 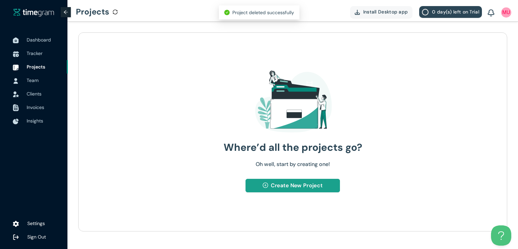 What do you see at coordinates (32, 80) in the screenshot?
I see `span: Team` at bounding box center [32, 80].